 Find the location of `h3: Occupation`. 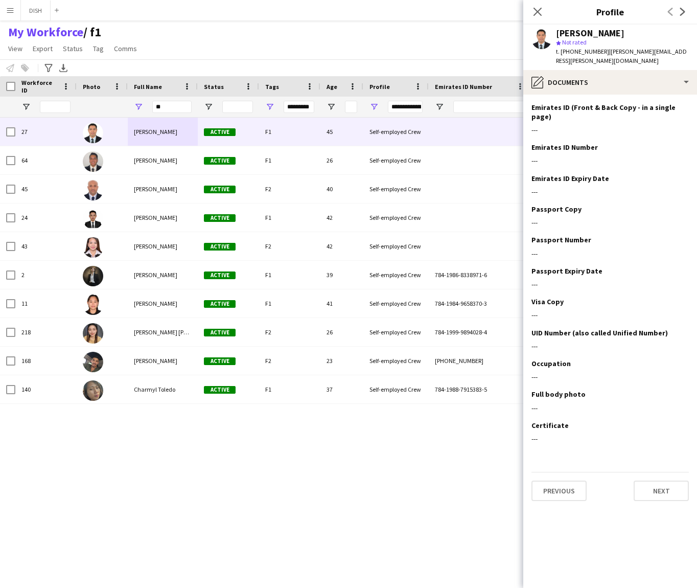

h3: Occupation is located at coordinates (551, 363).